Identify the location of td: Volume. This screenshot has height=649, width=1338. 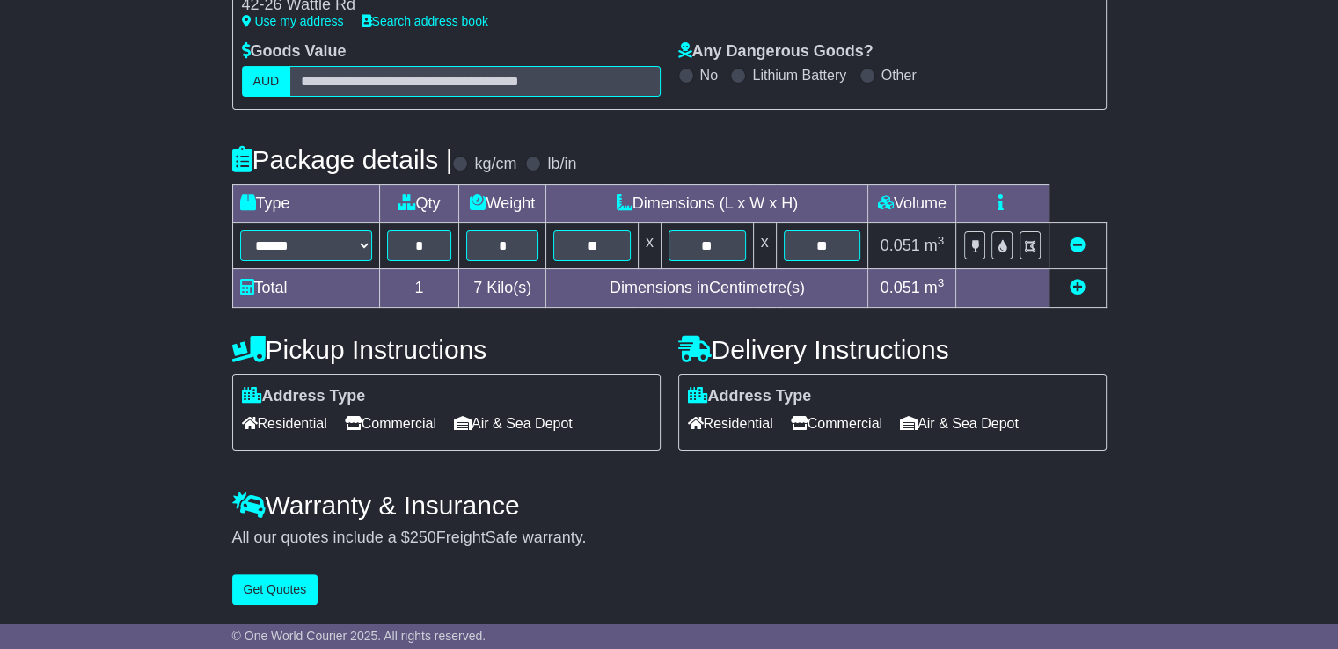
(912, 203).